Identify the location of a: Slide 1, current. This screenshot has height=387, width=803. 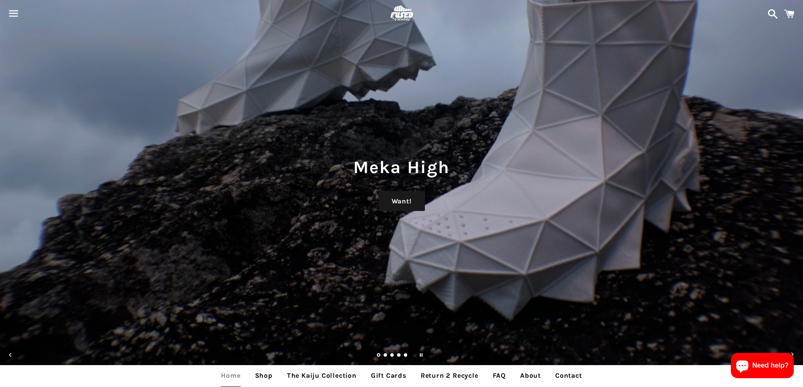
(379, 356).